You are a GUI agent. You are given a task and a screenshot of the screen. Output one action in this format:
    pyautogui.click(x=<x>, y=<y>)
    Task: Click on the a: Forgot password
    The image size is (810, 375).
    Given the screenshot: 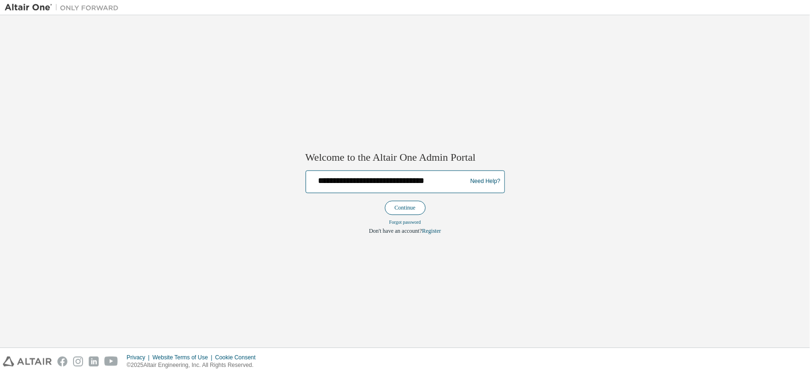 What is the action you would take?
    pyautogui.click(x=405, y=222)
    